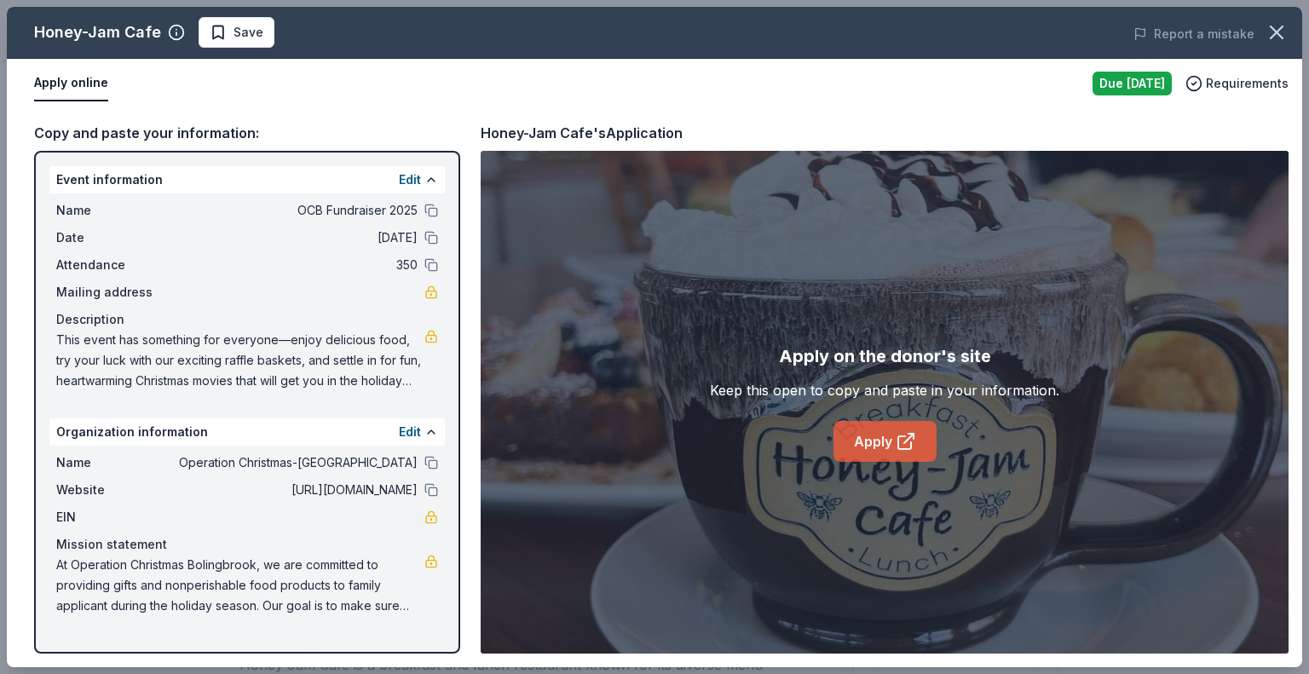 The image size is (1309, 674). Describe the element at coordinates (247, 545) in the screenshot. I see `div: Mission statement` at that location.